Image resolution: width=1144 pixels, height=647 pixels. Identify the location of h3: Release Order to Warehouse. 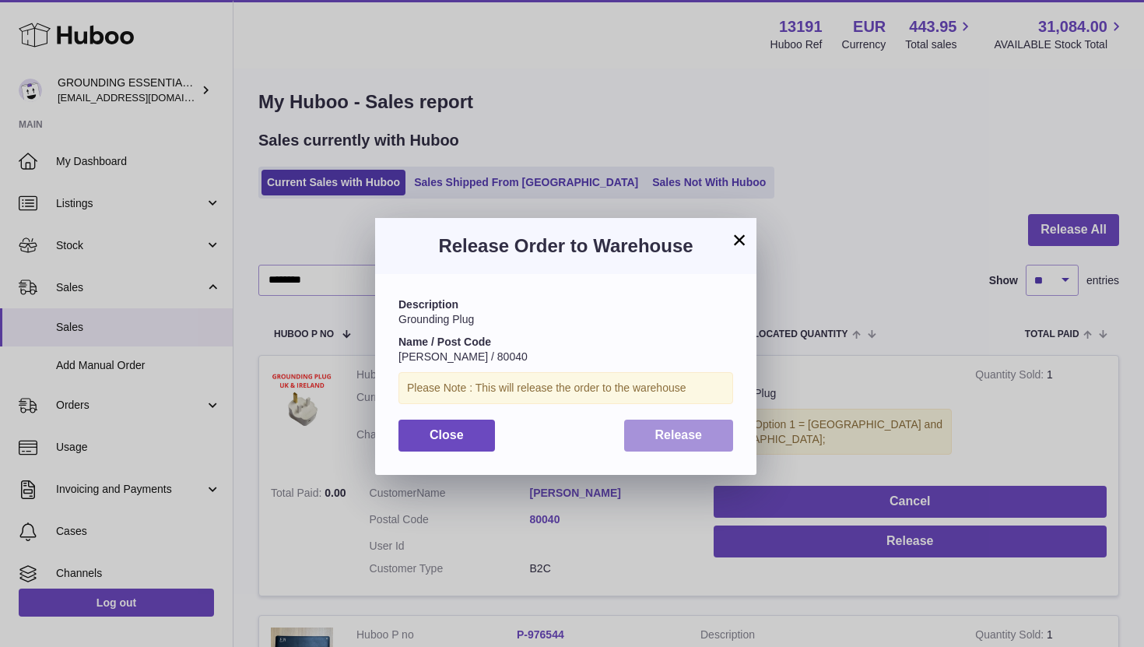
(566, 246).